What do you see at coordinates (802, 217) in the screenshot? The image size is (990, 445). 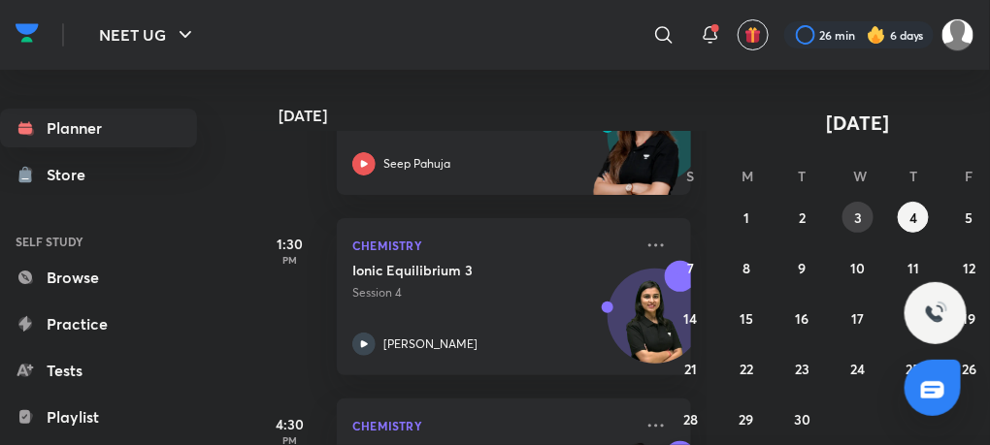 I see `button: September 2, 2025` at bounding box center [802, 217].